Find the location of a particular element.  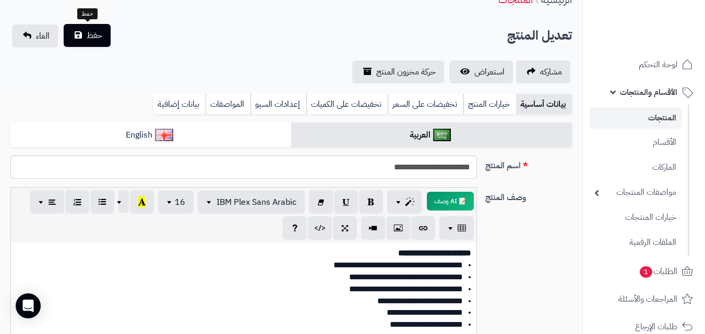

span: حركة مخزون المنتج is located at coordinates (406, 72).